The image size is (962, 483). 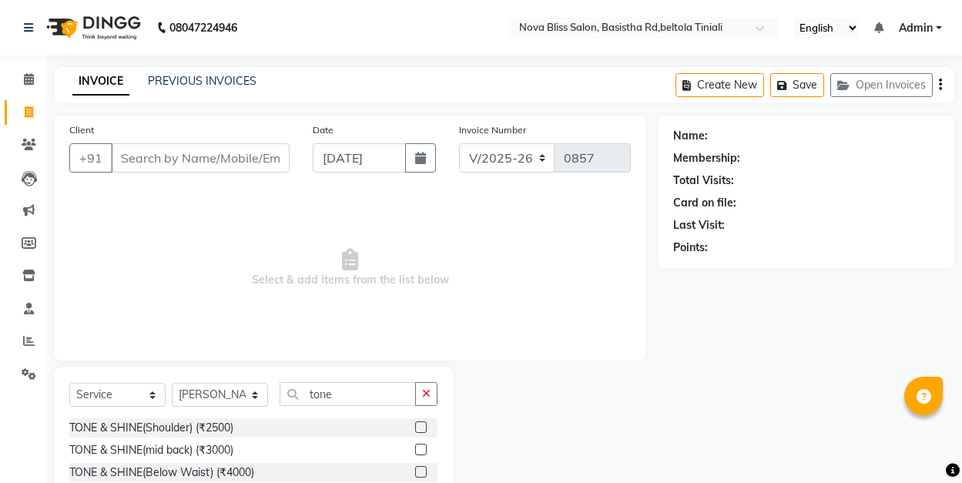 What do you see at coordinates (881, 85) in the screenshot?
I see `button: Open Invoices` at bounding box center [881, 85].